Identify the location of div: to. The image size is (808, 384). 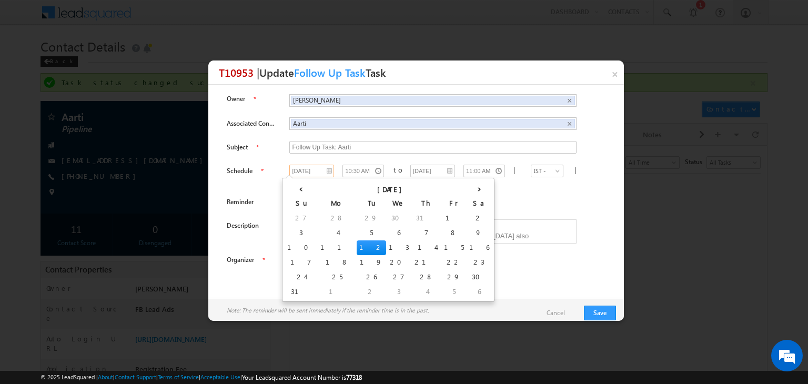
(396, 170).